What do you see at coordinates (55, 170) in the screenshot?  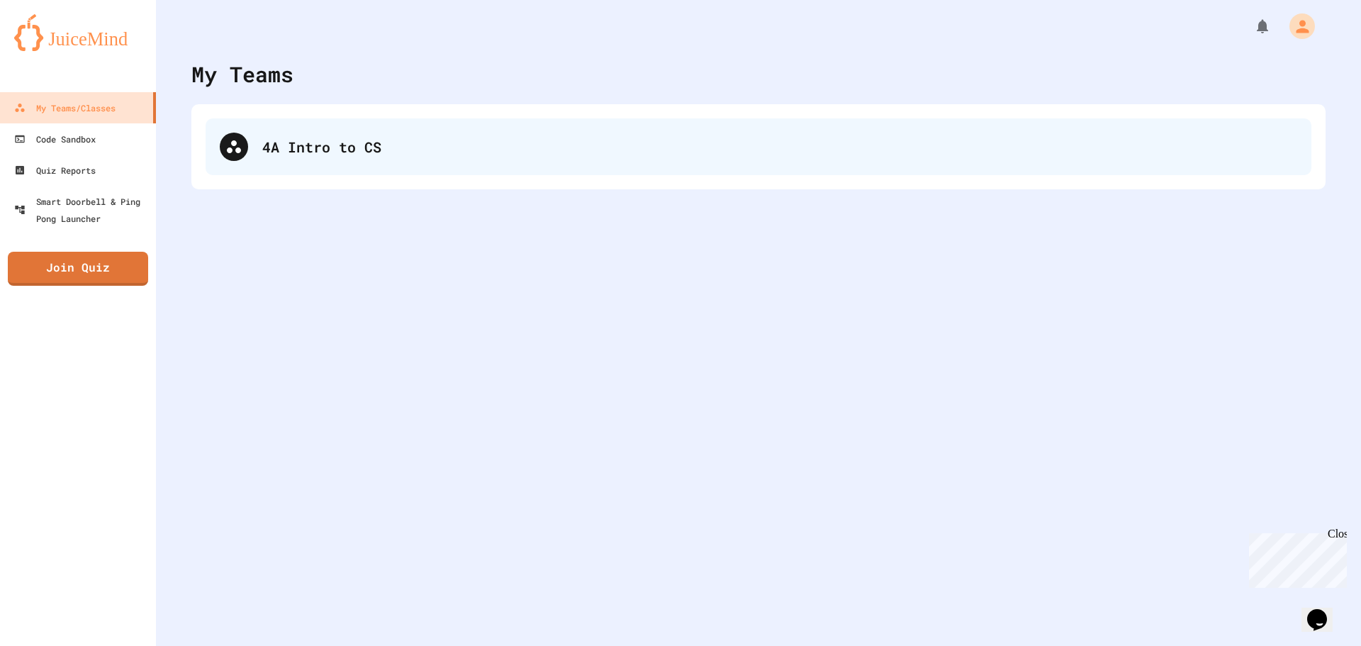 I see `div: Quiz Reports` at bounding box center [55, 170].